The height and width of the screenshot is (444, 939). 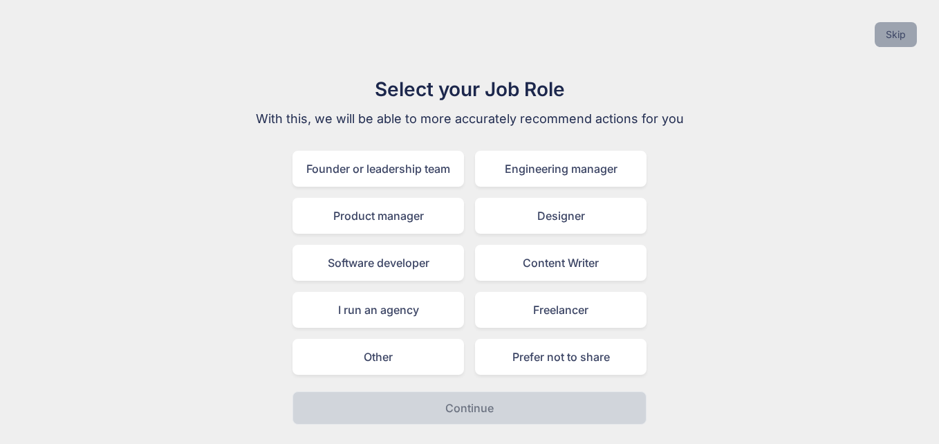 What do you see at coordinates (378, 216) in the screenshot?
I see `div: Product manager` at bounding box center [378, 216].